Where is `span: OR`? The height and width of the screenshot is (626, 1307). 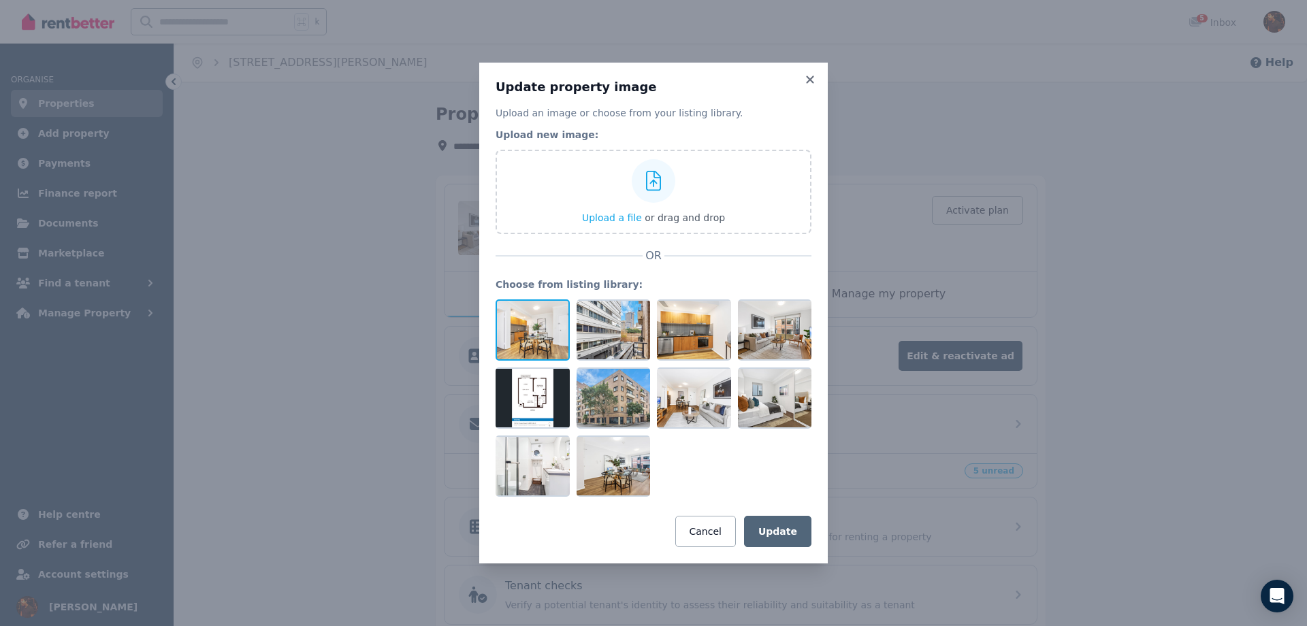
span: OR is located at coordinates (654, 256).